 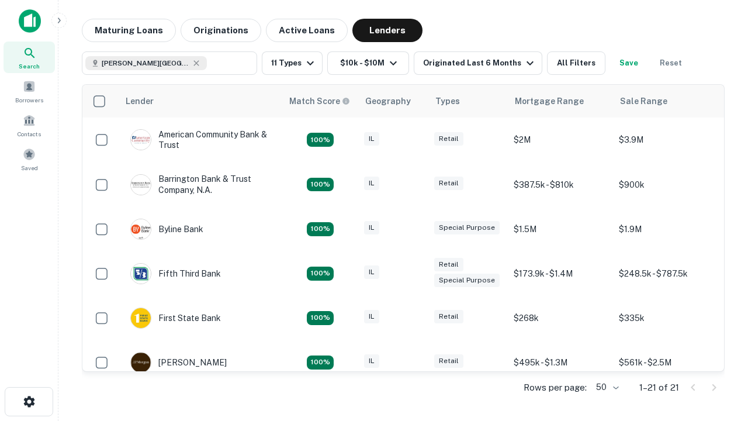 I want to click on div: Fifth Third Bank, so click(x=175, y=273).